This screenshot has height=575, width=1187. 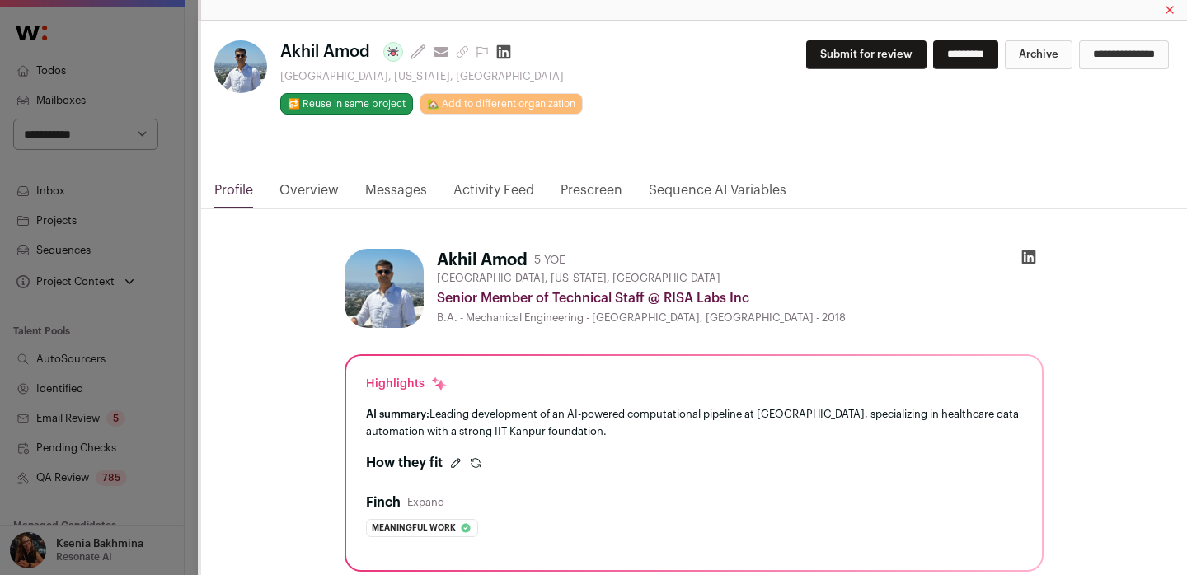 I want to click on span: Meaningful work, so click(x=414, y=528).